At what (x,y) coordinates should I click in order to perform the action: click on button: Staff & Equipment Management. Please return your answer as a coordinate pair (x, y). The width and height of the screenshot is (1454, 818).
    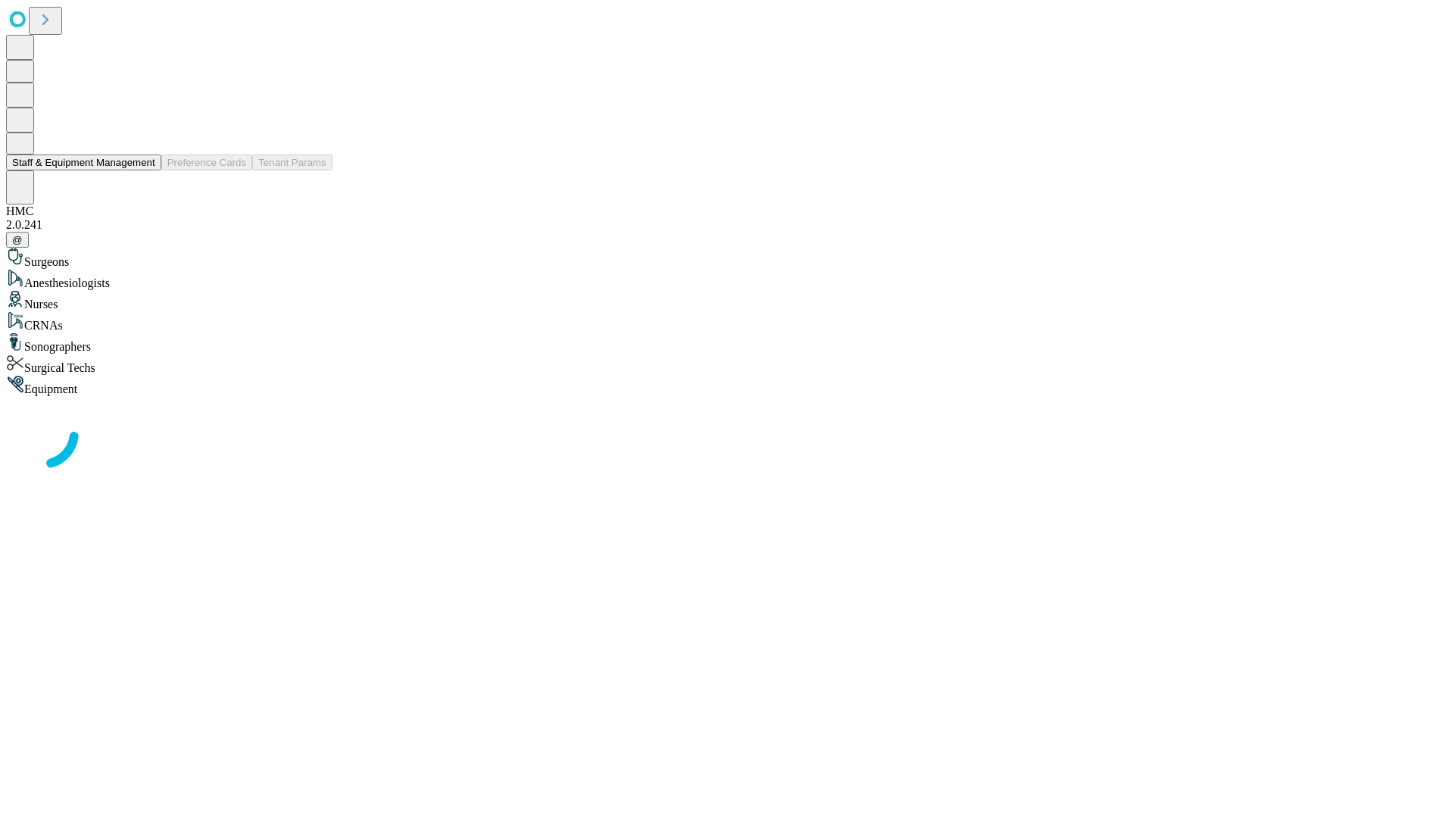
    Looking at the image, I should click on (83, 162).